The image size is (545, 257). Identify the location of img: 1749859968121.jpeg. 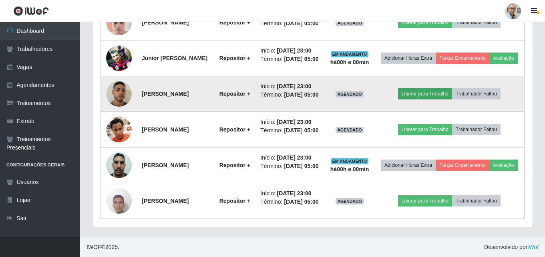
(119, 94).